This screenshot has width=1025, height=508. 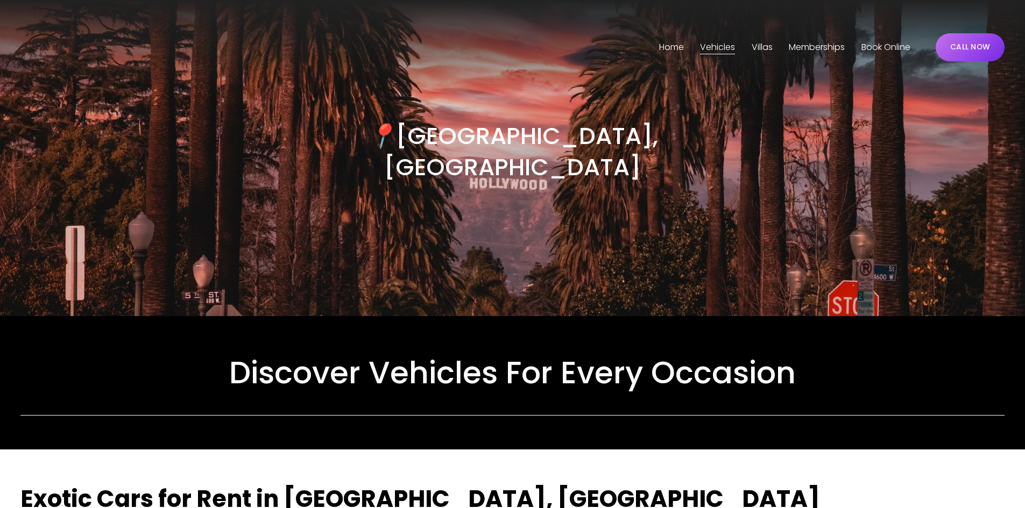 I want to click on a: Luxury Car &amp; Home Rentals For Every Occasion, so click(x=63, y=47).